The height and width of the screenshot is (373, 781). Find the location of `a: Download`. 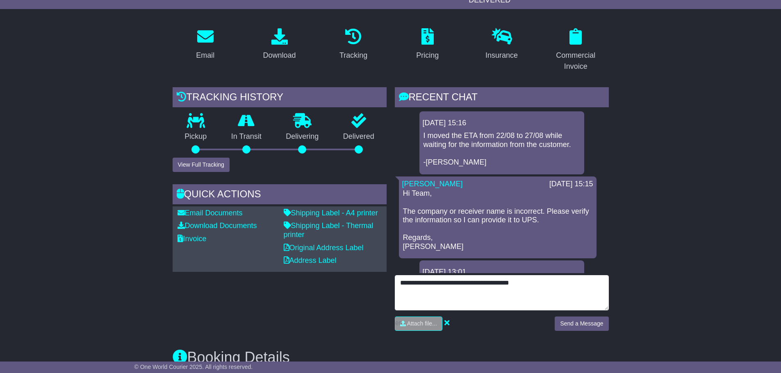

a: Download is located at coordinates (279, 45).